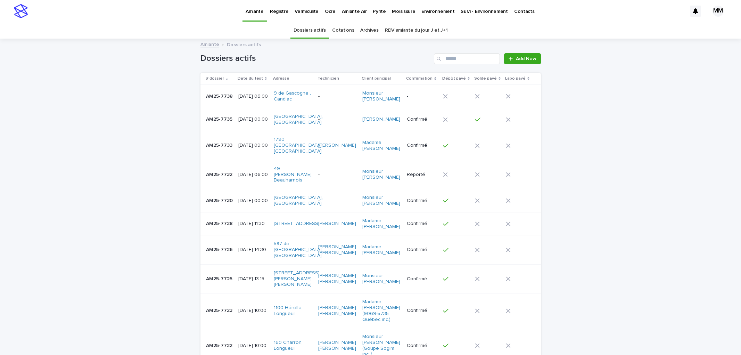 This screenshot has width=741, height=355. What do you see at coordinates (369, 30) in the screenshot?
I see `a: Archives` at bounding box center [369, 30].